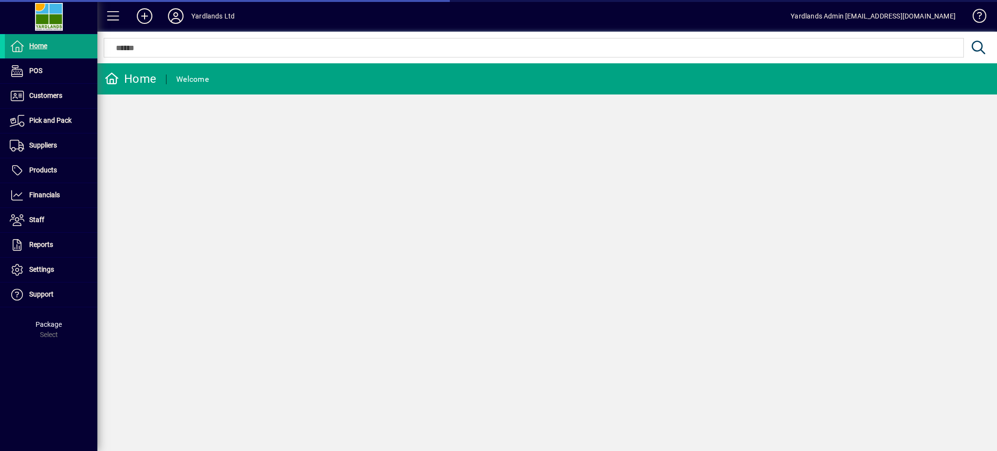 This screenshot has width=997, height=451. I want to click on a: Staff, so click(51, 220).